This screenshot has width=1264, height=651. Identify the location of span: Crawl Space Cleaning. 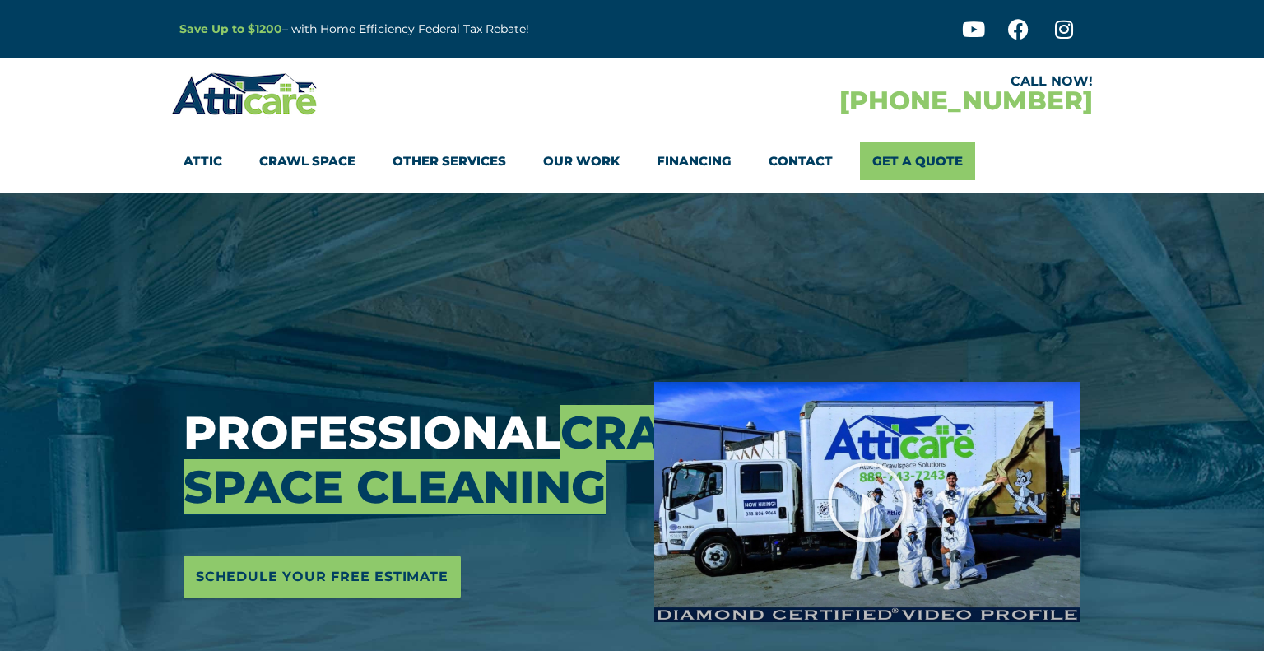
(462, 459).